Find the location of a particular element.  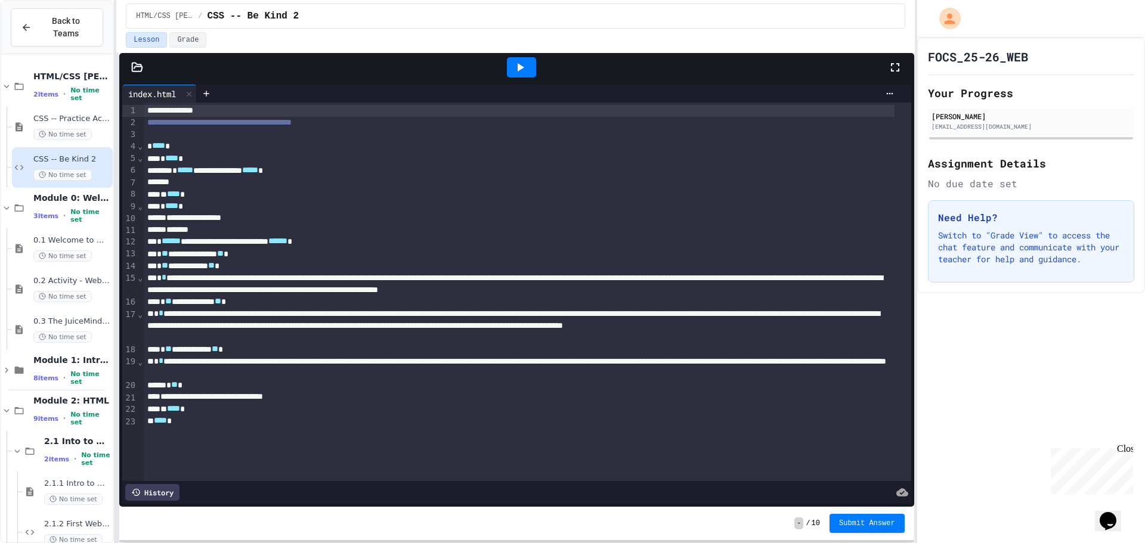

span: 2.1 Into to HTML is located at coordinates (77, 441).